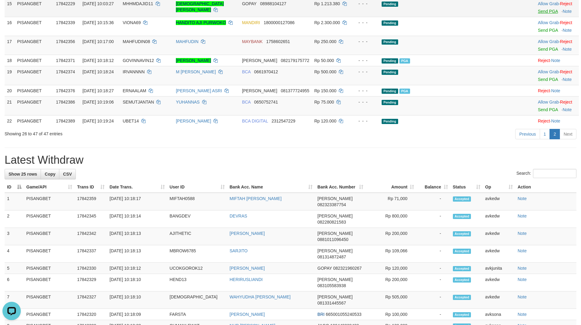 The width and height of the screenshot is (581, 325). What do you see at coordinates (9, 121) in the screenshot?
I see `td: 22` at bounding box center [9, 121].